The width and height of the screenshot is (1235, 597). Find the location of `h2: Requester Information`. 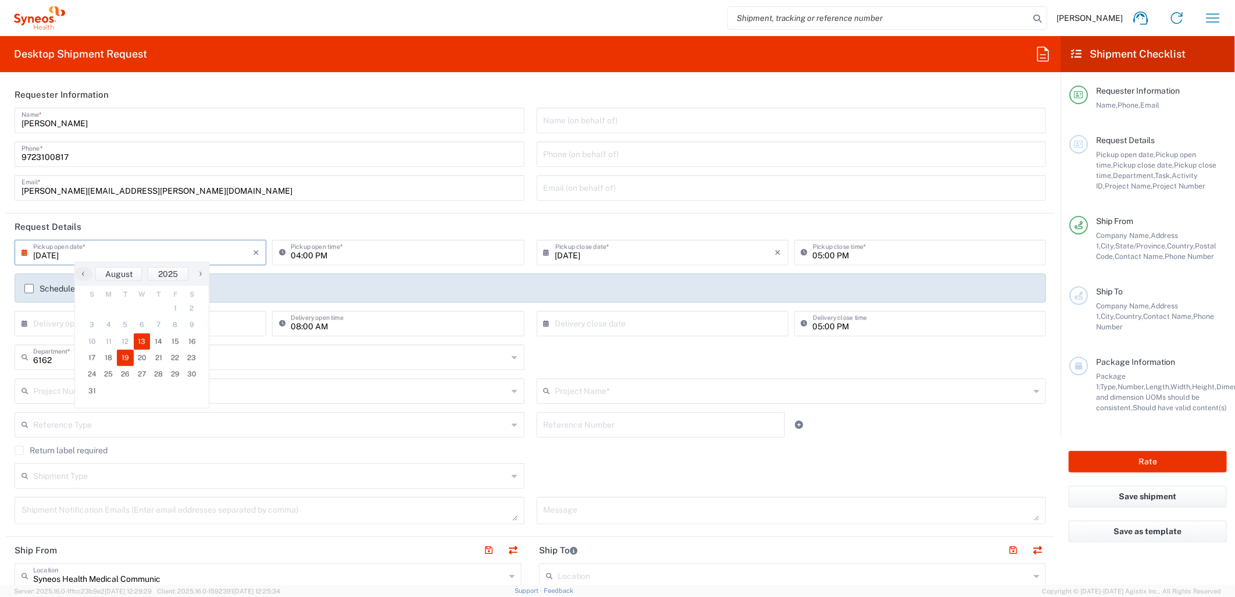

h2: Requester Information is located at coordinates (62, 95).